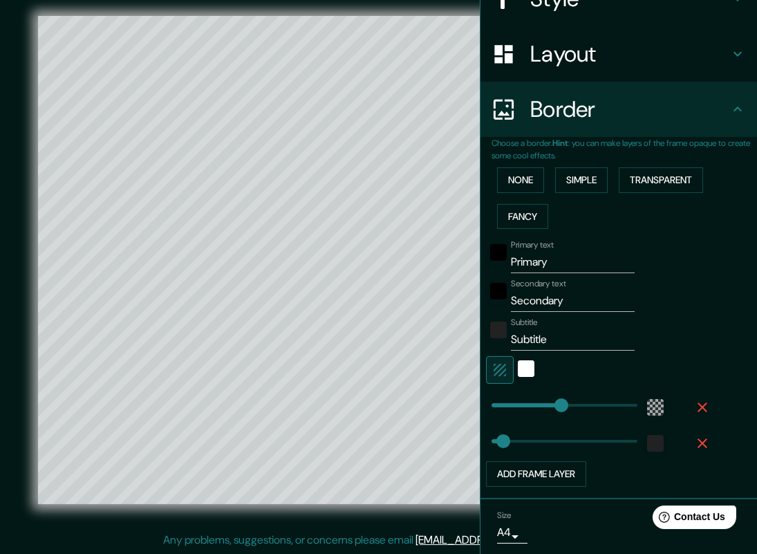 The image size is (757, 554). What do you see at coordinates (539, 283) in the screenshot?
I see `label: Secondary text` at bounding box center [539, 283].